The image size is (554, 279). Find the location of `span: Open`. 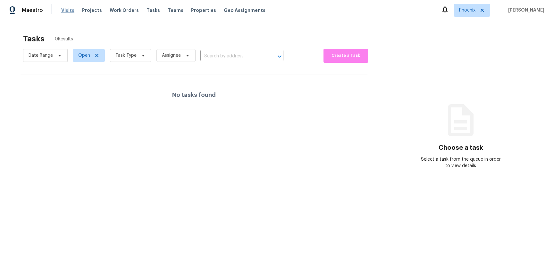

span: Open is located at coordinates (84, 55).